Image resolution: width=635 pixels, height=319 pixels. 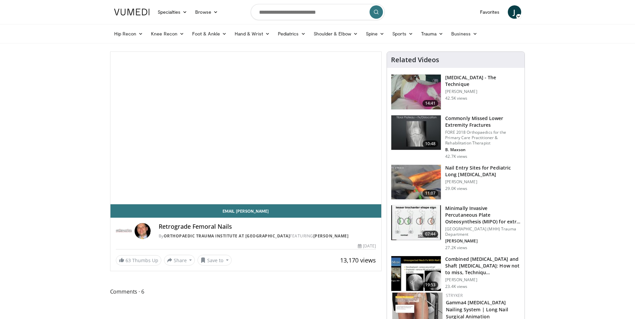 I want to click on a: Spine, so click(x=375, y=34).